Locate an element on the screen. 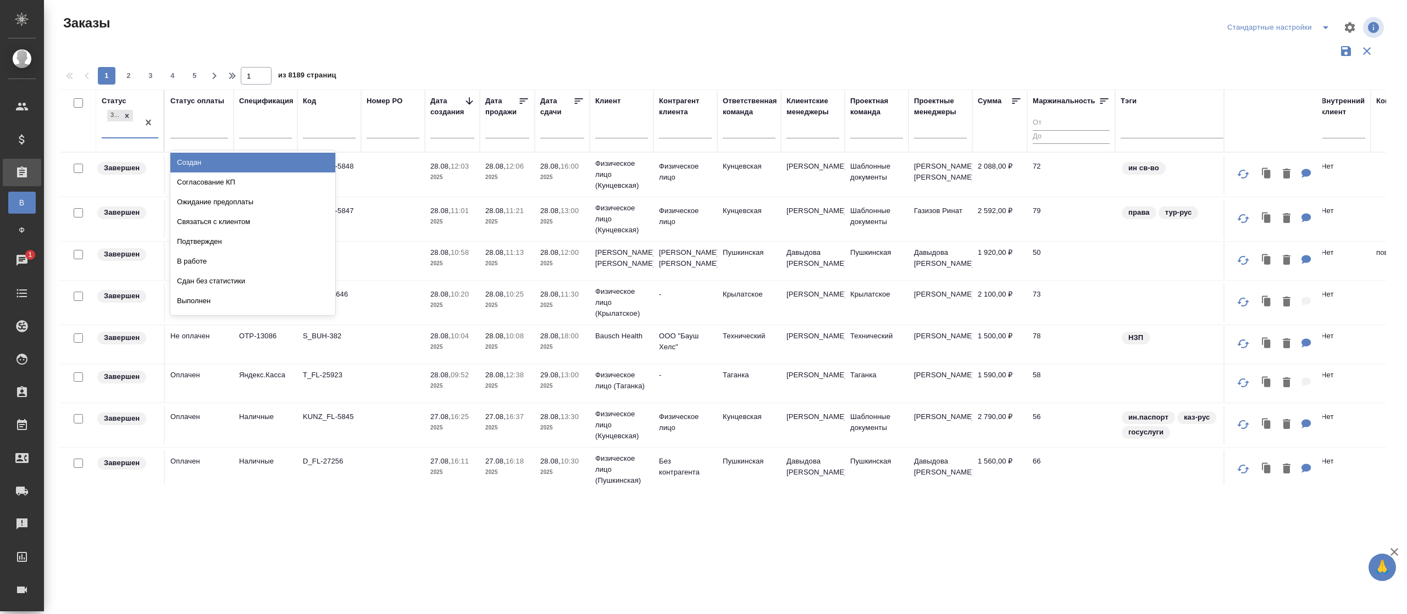  button: 4 is located at coordinates (173, 76).